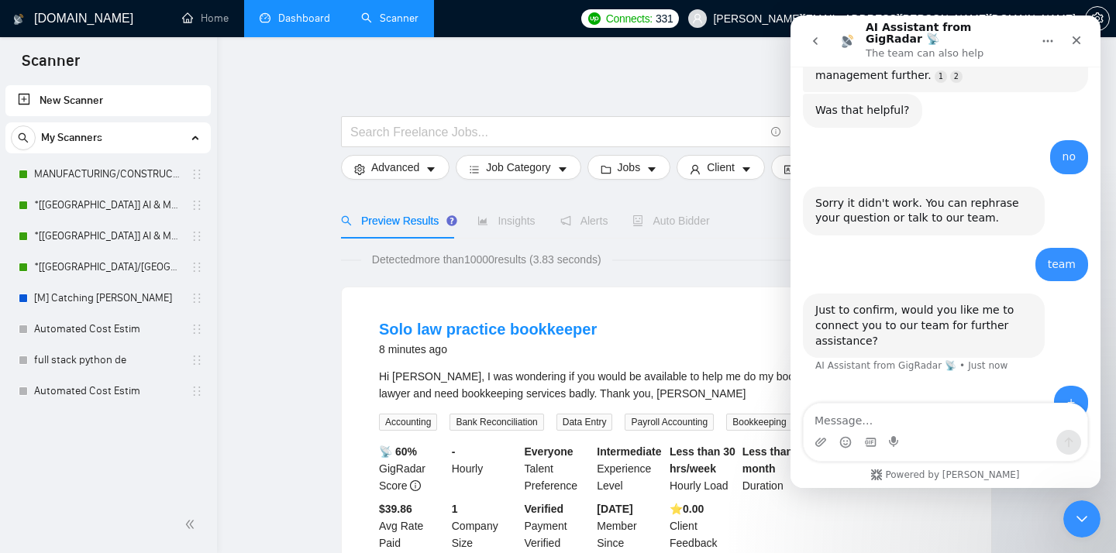  What do you see at coordinates (205, 18) in the screenshot?
I see `a: homeHome` at bounding box center [205, 18].